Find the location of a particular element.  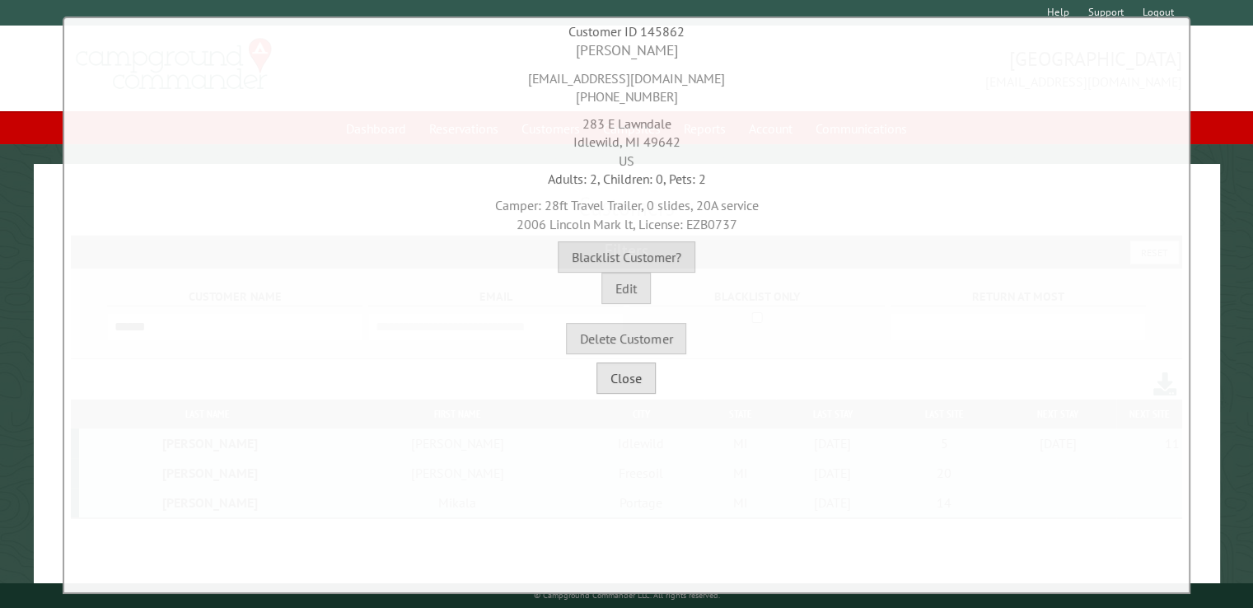

button: Delete Customer is located at coordinates (626, 339).